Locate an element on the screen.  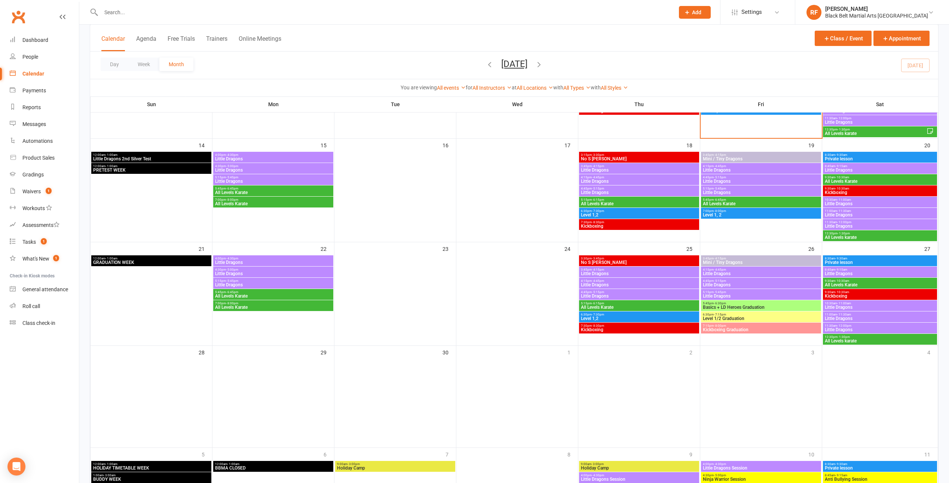
span: Level 1,2 is located at coordinates (639, 319).